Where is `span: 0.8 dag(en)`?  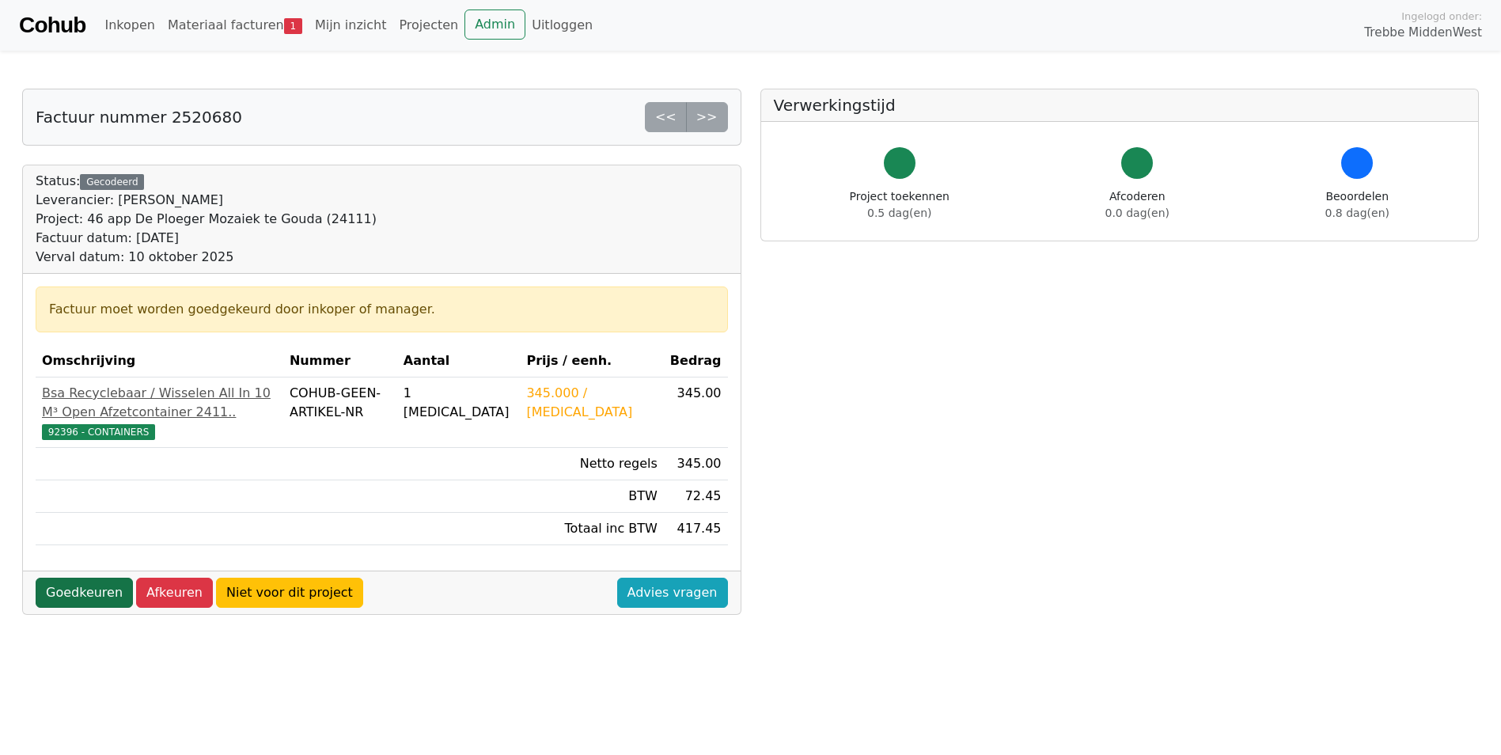 span: 0.8 dag(en) is located at coordinates (1357, 213).